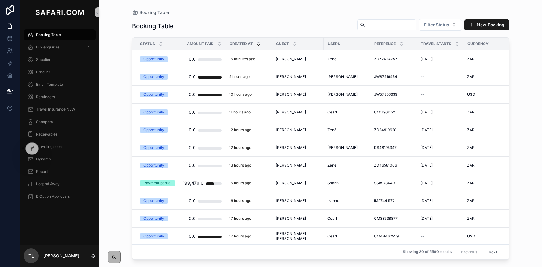 This screenshot has height=267, width=542. What do you see at coordinates (60, 97) in the screenshot?
I see `a: Reminders` at bounding box center [60, 97].